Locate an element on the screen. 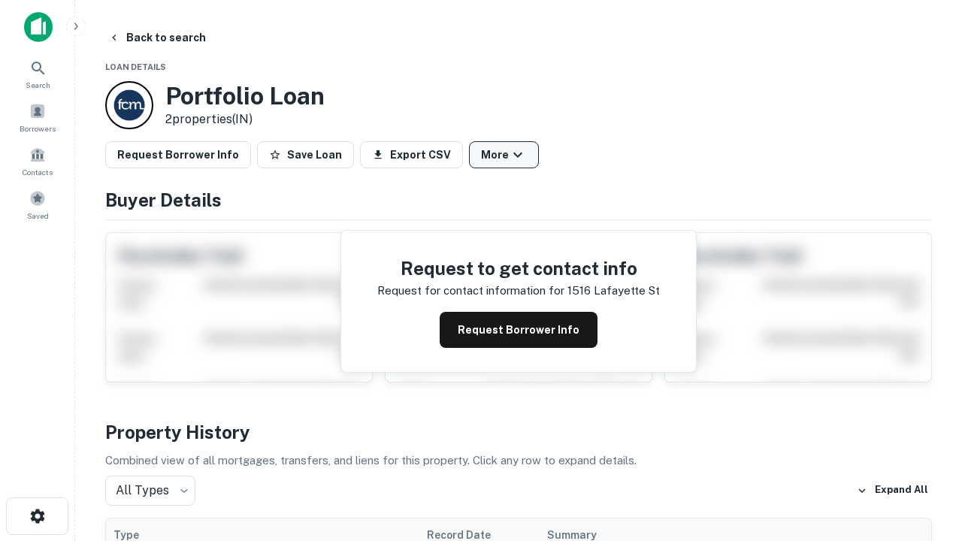 Image resolution: width=962 pixels, height=541 pixels. span: Contacts is located at coordinates (38, 172).